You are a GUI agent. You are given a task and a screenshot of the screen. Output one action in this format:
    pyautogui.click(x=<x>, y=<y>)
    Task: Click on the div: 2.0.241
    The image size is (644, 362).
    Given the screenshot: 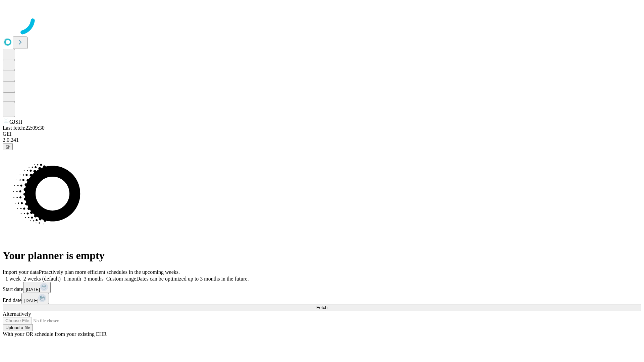 What is the action you would take?
    pyautogui.click(x=322, y=140)
    